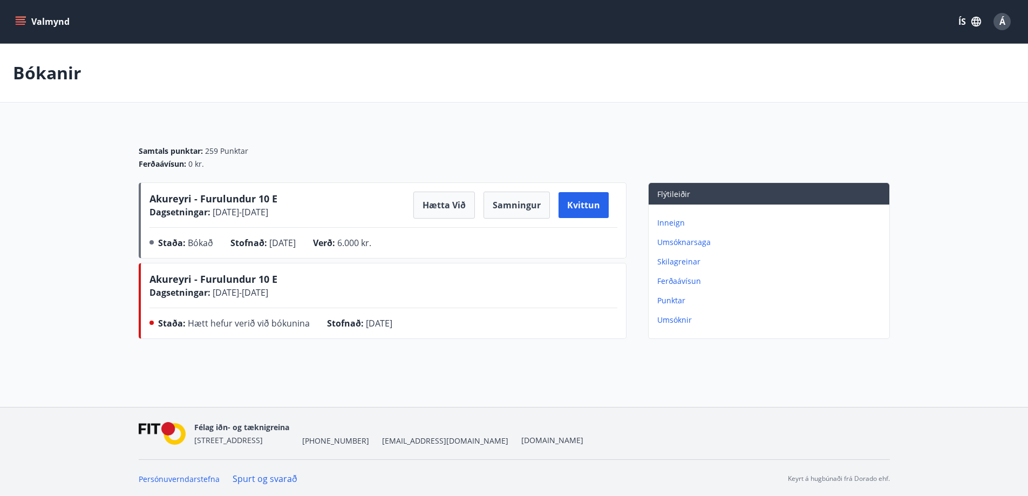  What do you see at coordinates (171, 151) in the screenshot?
I see `span: Samtals punktar :` at bounding box center [171, 151].